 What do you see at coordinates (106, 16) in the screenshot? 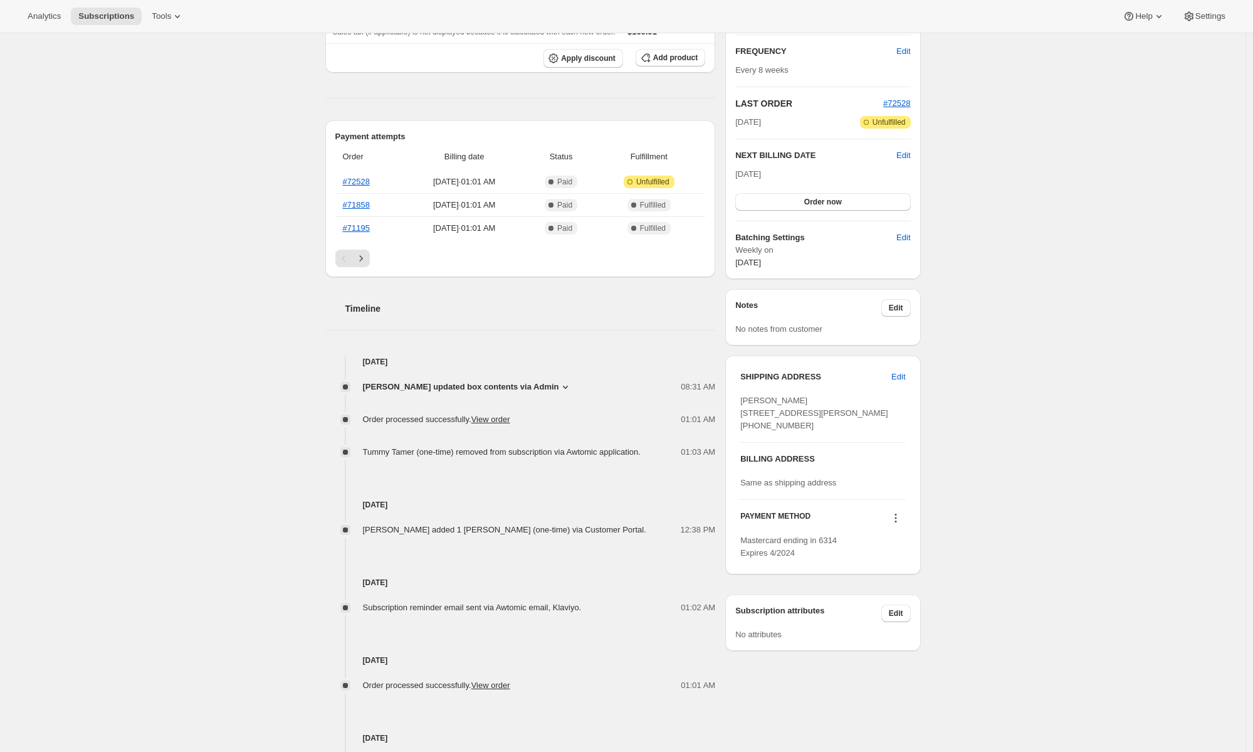
I see `button: Subscriptions` at bounding box center [106, 16].